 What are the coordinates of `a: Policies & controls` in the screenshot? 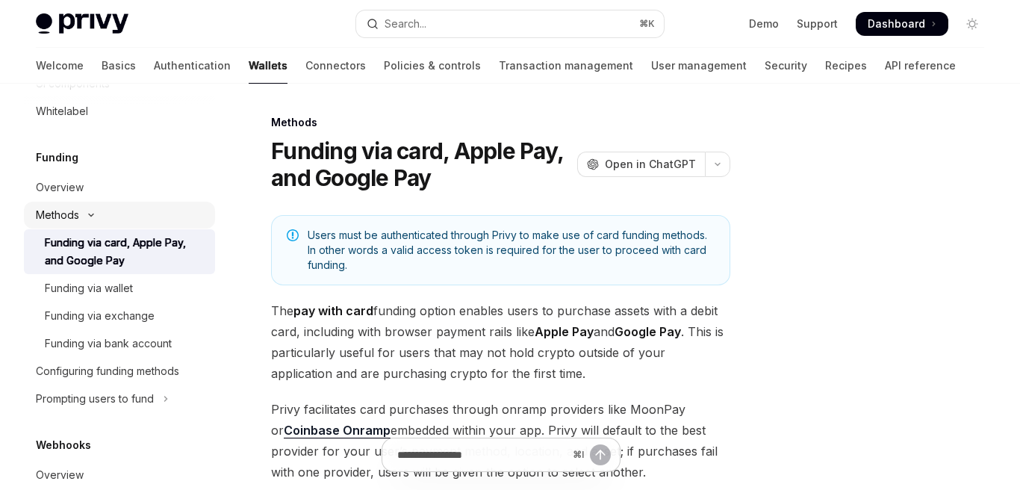 It's located at (432, 66).